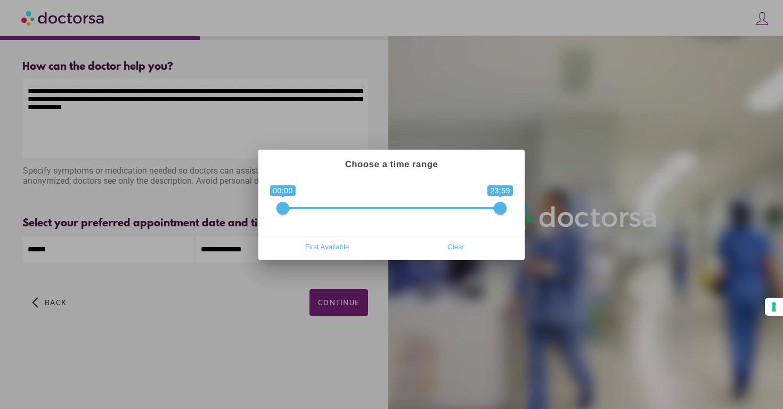  What do you see at coordinates (327, 247) in the screenshot?
I see `button: First Available` at bounding box center [327, 247].